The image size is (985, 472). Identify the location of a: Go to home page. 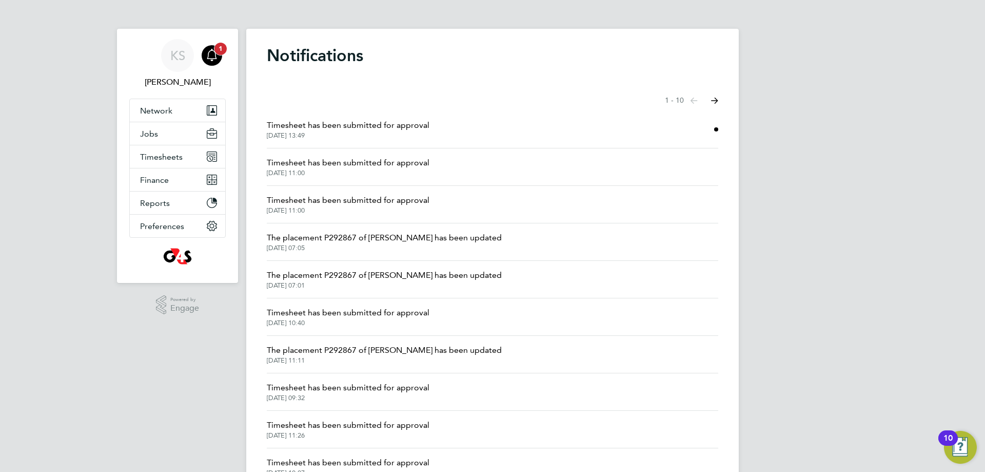
(178, 256).